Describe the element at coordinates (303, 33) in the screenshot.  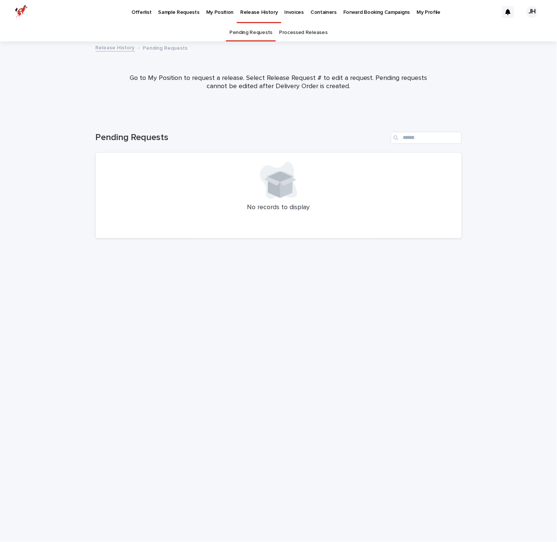
I see `a: Processed Releases` at that location.